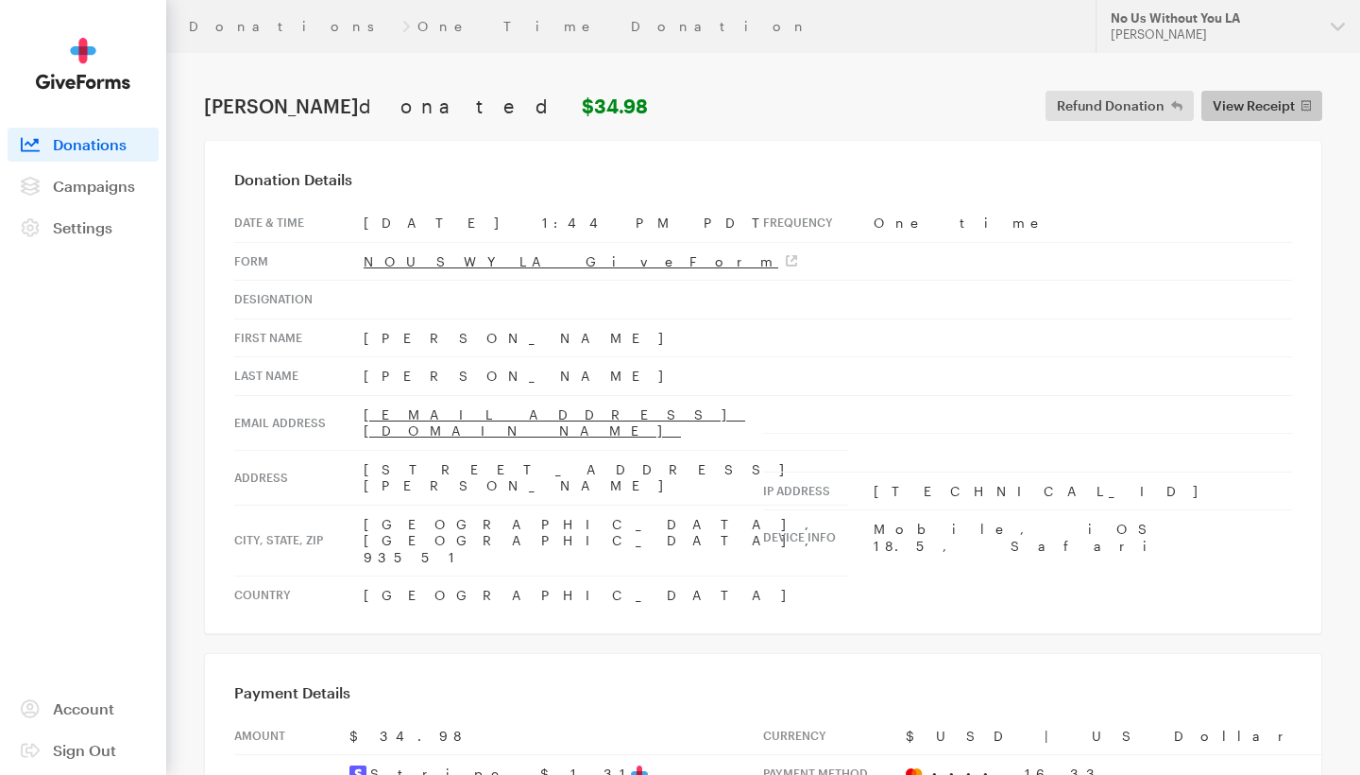 The image size is (1360, 775). Describe the element at coordinates (299, 299) in the screenshot. I see `th: Designation` at that location.